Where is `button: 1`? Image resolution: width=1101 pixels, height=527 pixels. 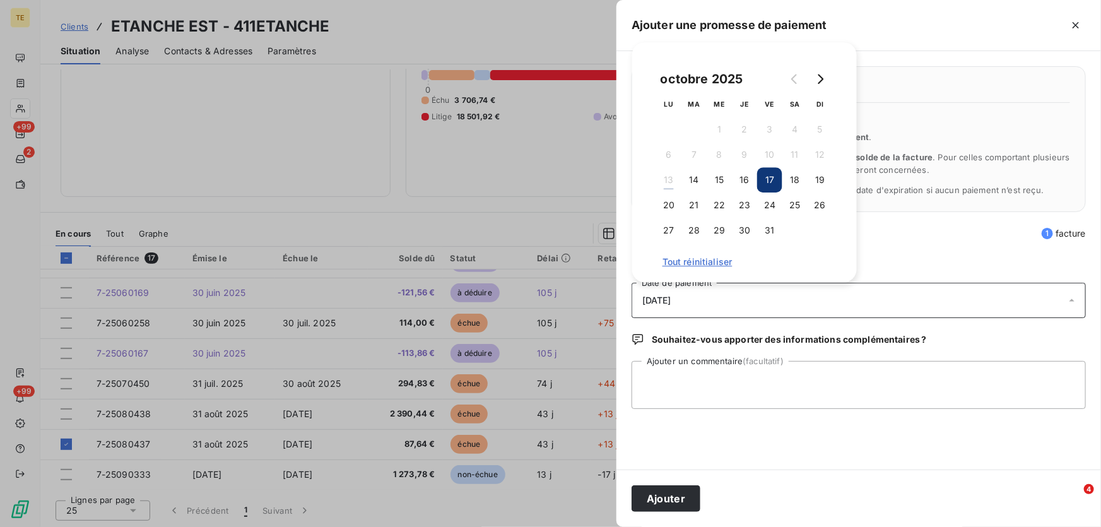
button: 1 is located at coordinates (719, 129).